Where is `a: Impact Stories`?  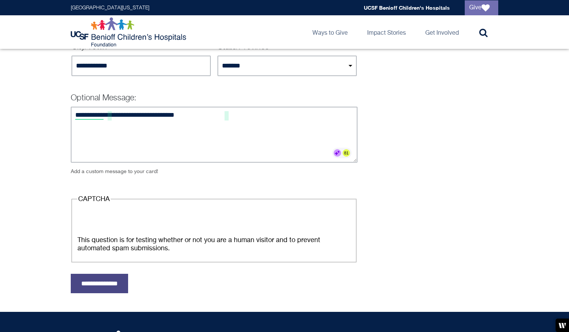
a: Impact Stories is located at coordinates (387, 32).